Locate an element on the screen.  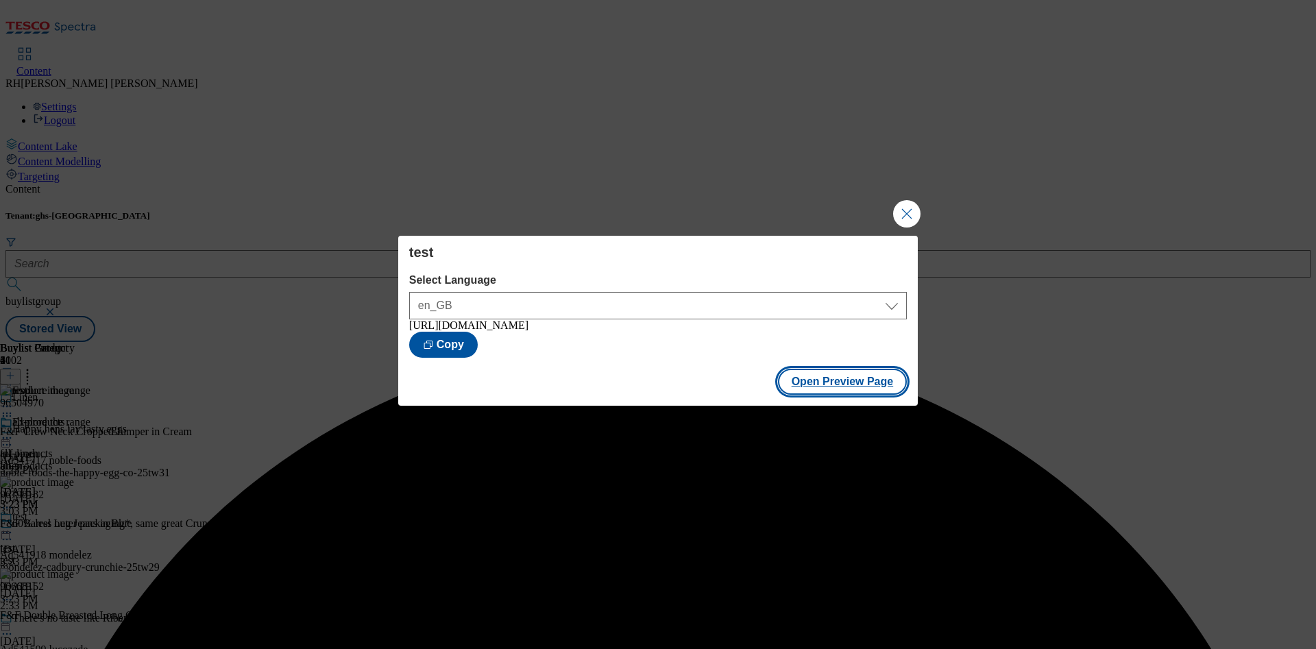
div: Modal is located at coordinates (658, 321).